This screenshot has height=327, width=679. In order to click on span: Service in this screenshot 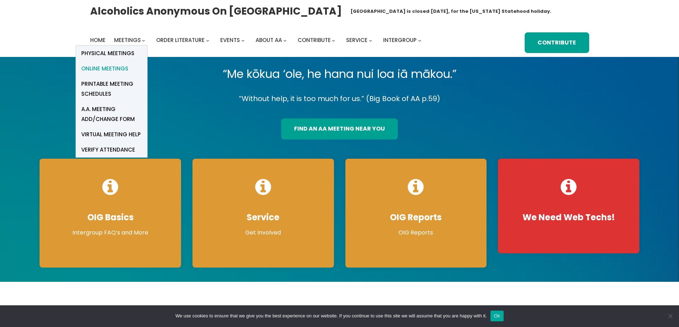, I will do `click(357, 40)`.